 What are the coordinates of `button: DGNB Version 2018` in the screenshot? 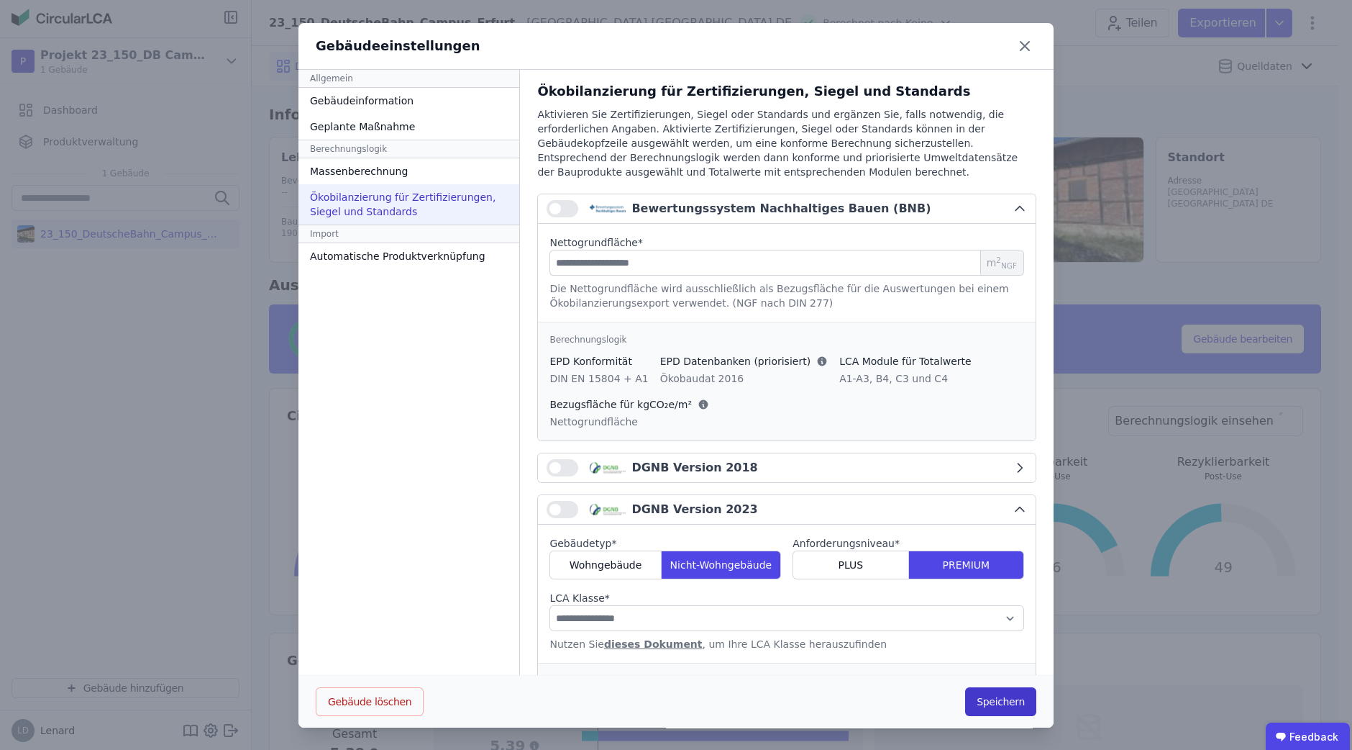 It's located at (787, 468).